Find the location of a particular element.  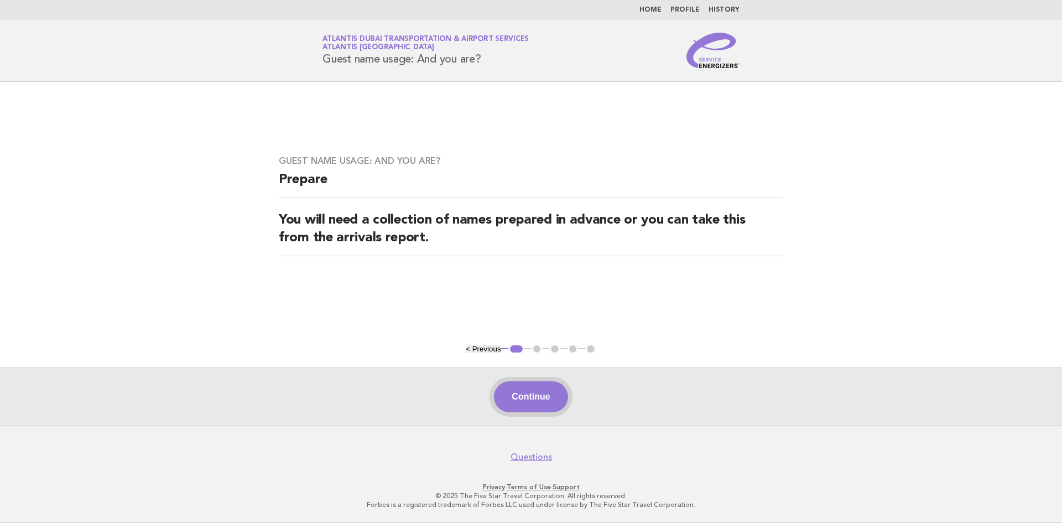

a: Terms of Use is located at coordinates (529, 487).